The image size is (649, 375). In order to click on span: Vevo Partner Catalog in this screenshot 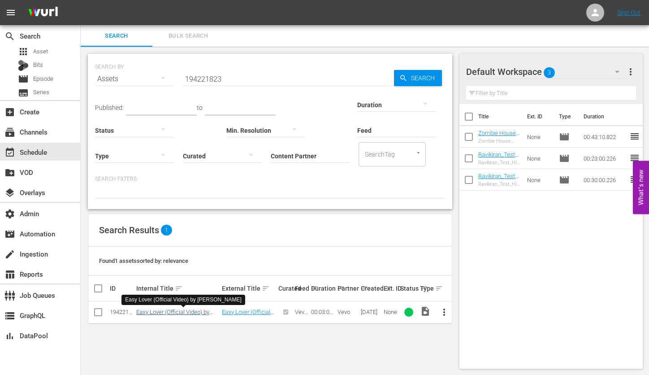, I will do `click(302, 325)`.